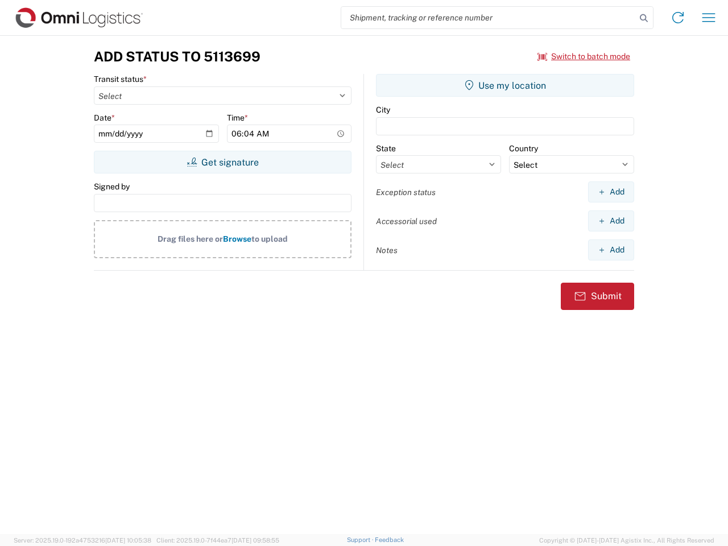 This screenshot has height=546, width=728. What do you see at coordinates (406, 221) in the screenshot?
I see `label: Accessorial used` at bounding box center [406, 221].